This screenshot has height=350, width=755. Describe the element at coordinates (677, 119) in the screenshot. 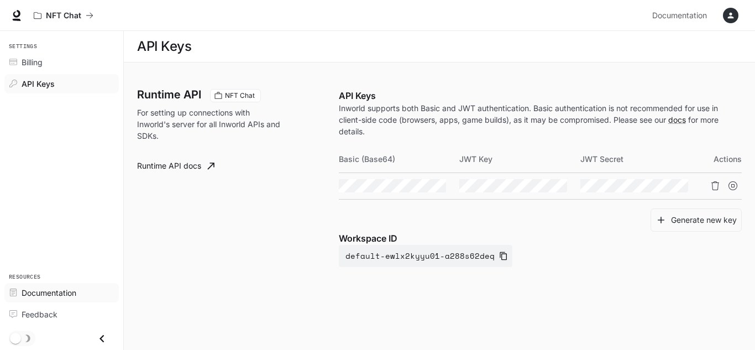

I see `a: docs` at that location.